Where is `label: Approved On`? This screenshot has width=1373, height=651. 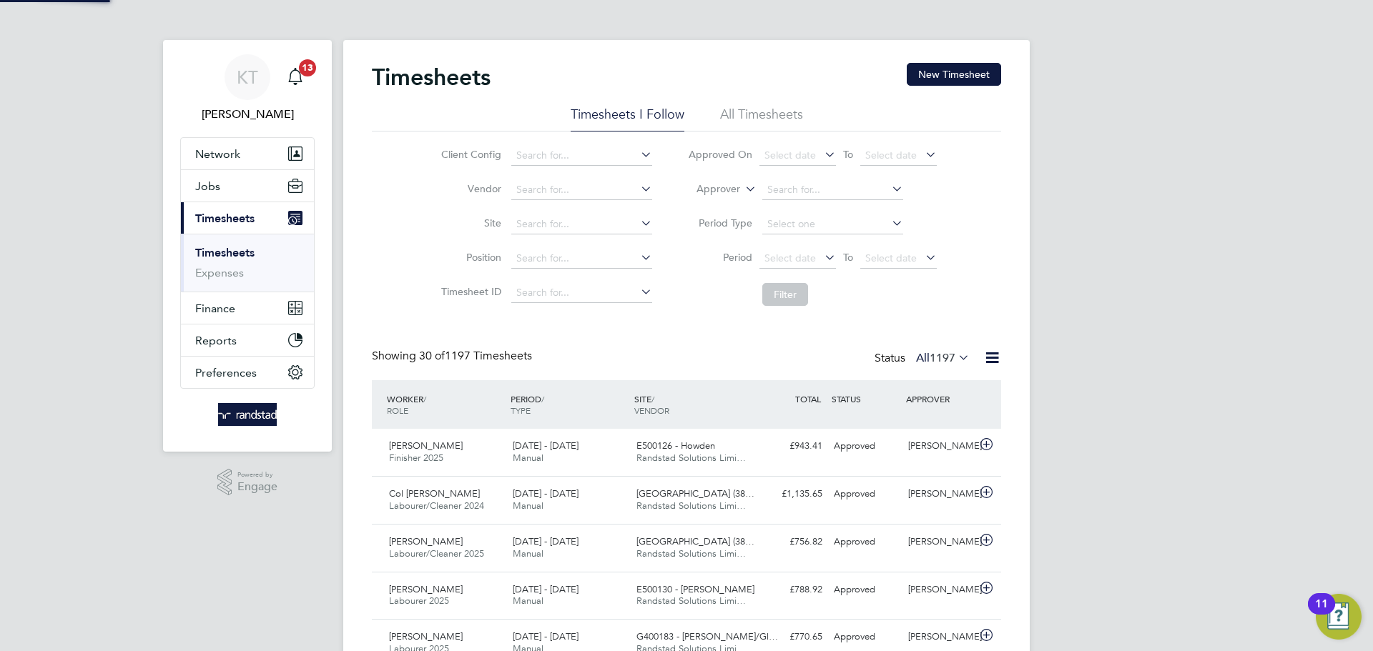 label: Approved On is located at coordinates (720, 154).